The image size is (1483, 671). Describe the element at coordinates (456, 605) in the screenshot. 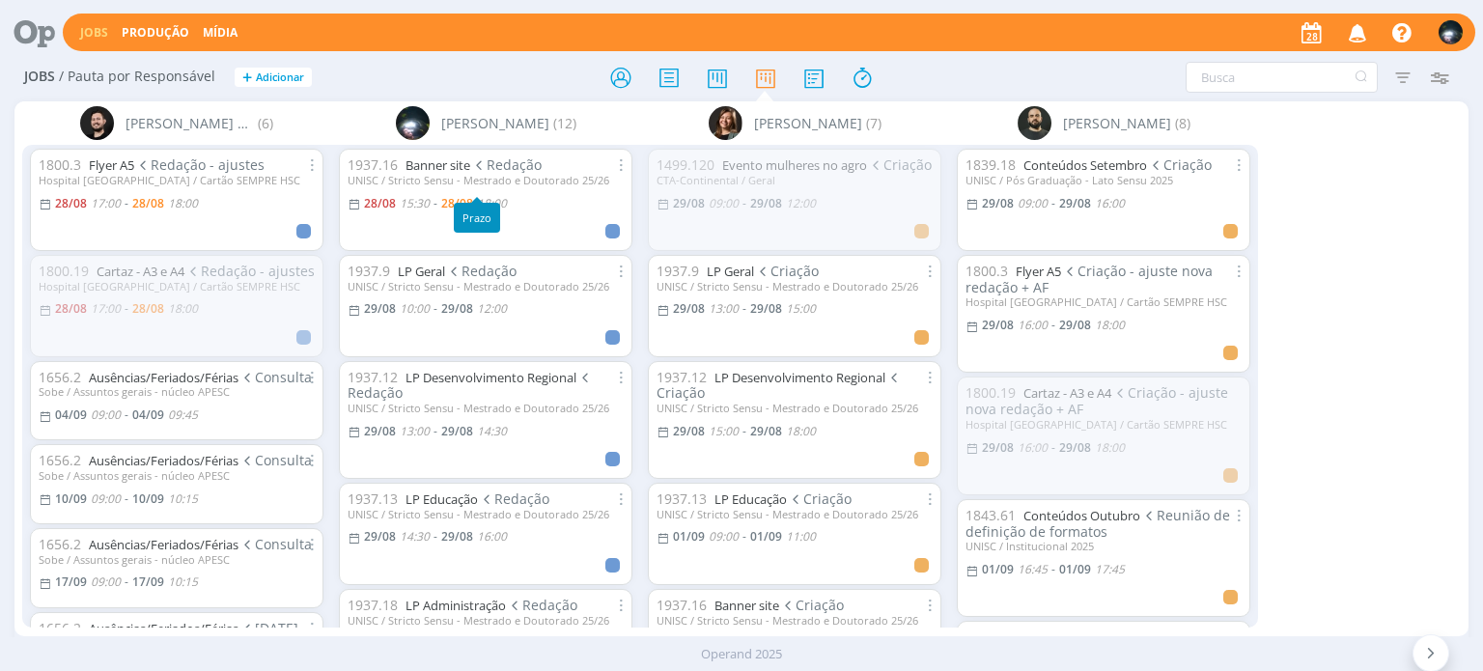

I see `a: LP Administração` at that location.